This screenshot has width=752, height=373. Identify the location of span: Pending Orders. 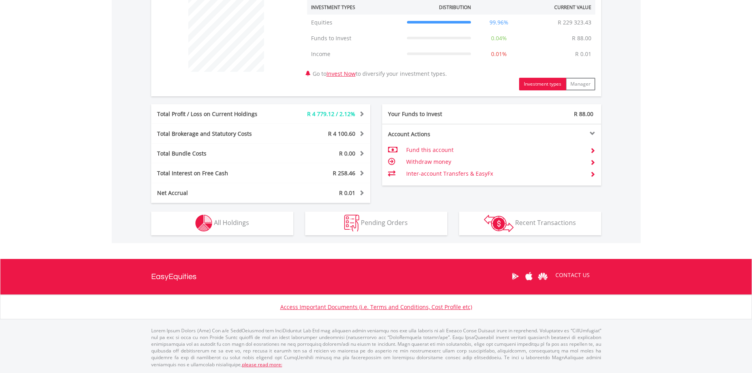
(384, 223).